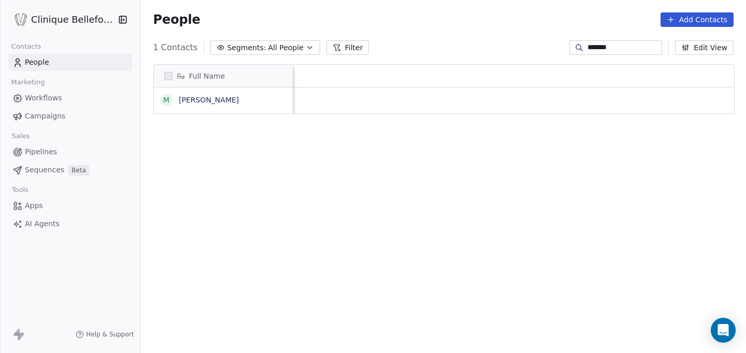 The width and height of the screenshot is (746, 353). What do you see at coordinates (42, 224) in the screenshot?
I see `span: AI Agents` at bounding box center [42, 224].